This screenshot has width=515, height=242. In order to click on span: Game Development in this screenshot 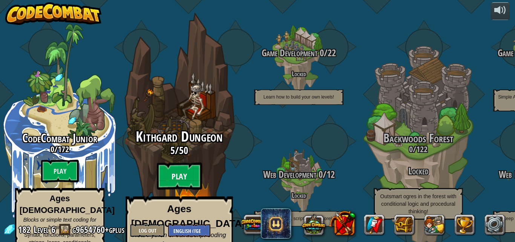, I will do `click(289, 53)`.